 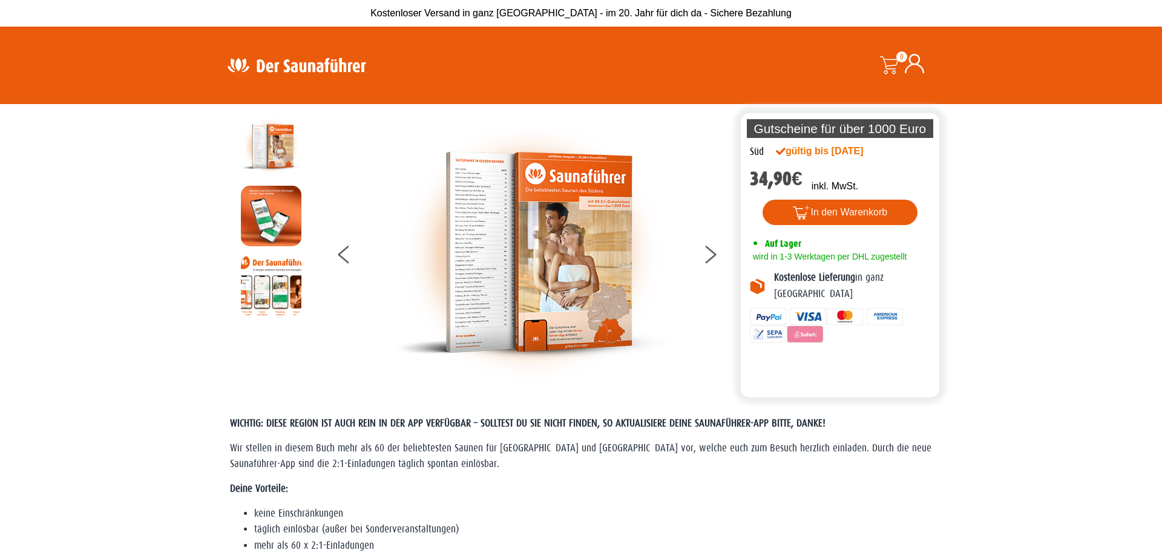 What do you see at coordinates (840, 212) in the screenshot?
I see `button: In den Warenkorb` at bounding box center [840, 212].